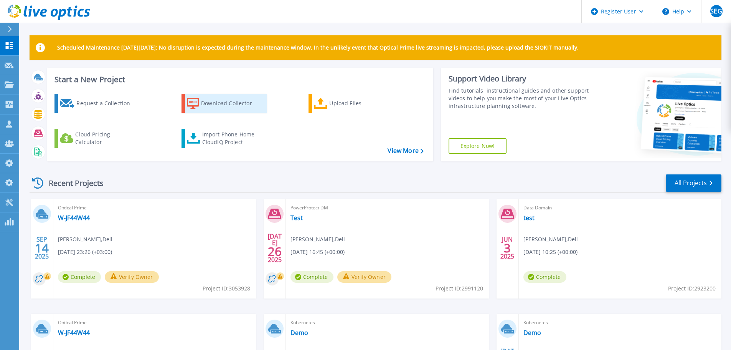  What do you see at coordinates (351, 103) in the screenshot?
I see `a: Upload Files` at bounding box center [351, 103].